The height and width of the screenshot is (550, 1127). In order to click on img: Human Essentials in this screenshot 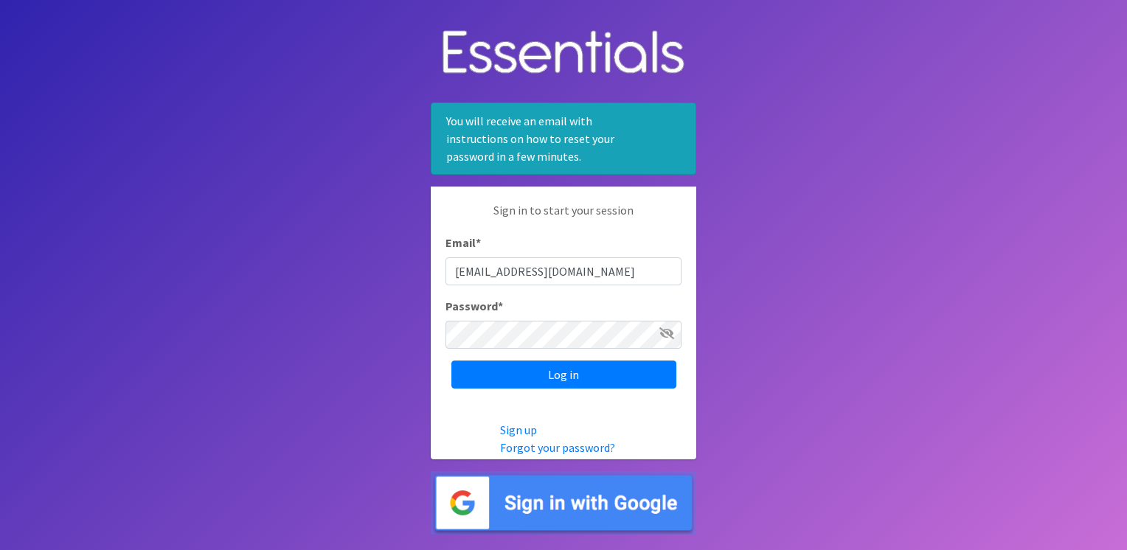, I will do `click(564, 53)`.